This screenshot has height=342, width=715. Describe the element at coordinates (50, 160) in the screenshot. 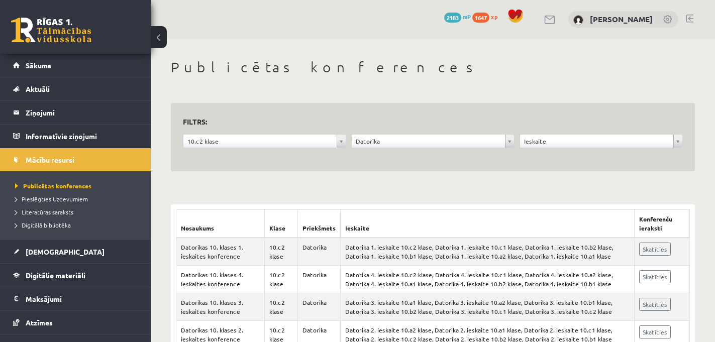

I see `span: Mācību resursi` at that location.